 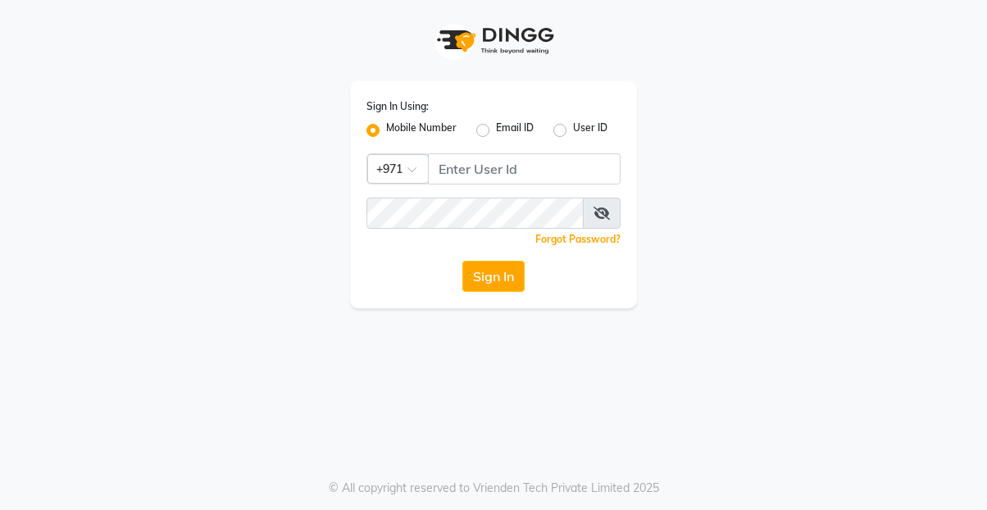 What do you see at coordinates (590, 130) in the screenshot?
I see `label: User ID` at bounding box center [590, 130].